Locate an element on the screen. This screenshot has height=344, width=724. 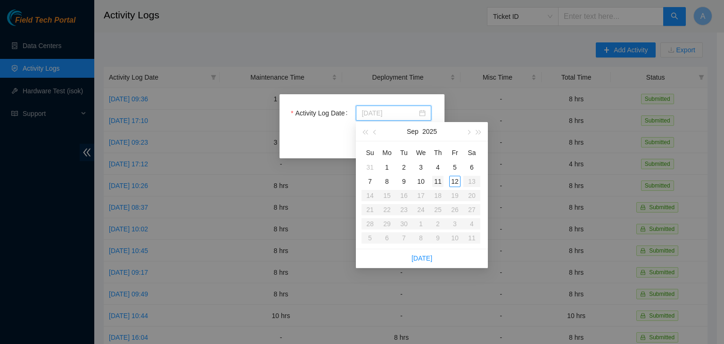
td: 2025-09-01 is located at coordinates (387, 167).